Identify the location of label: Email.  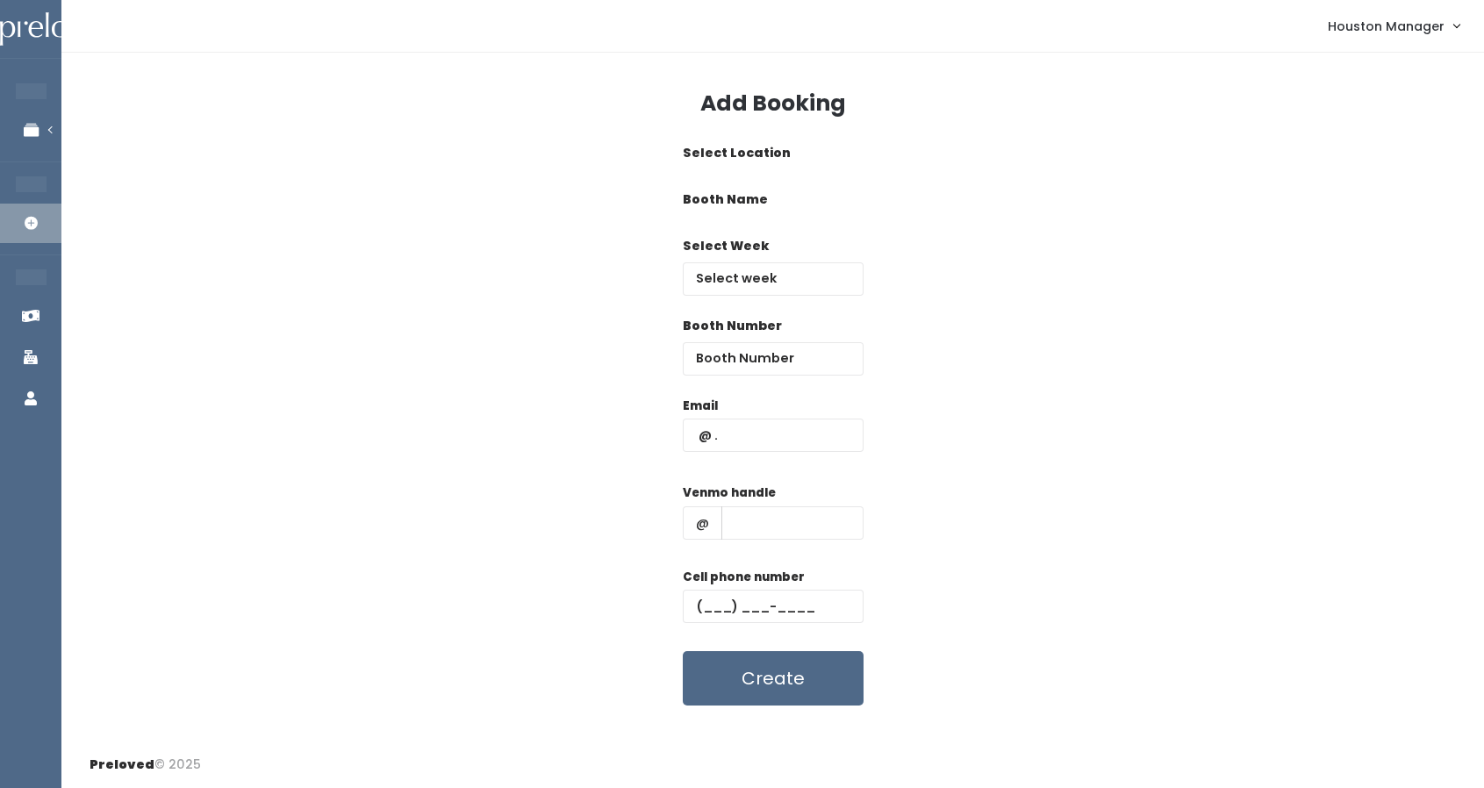
(700, 406).